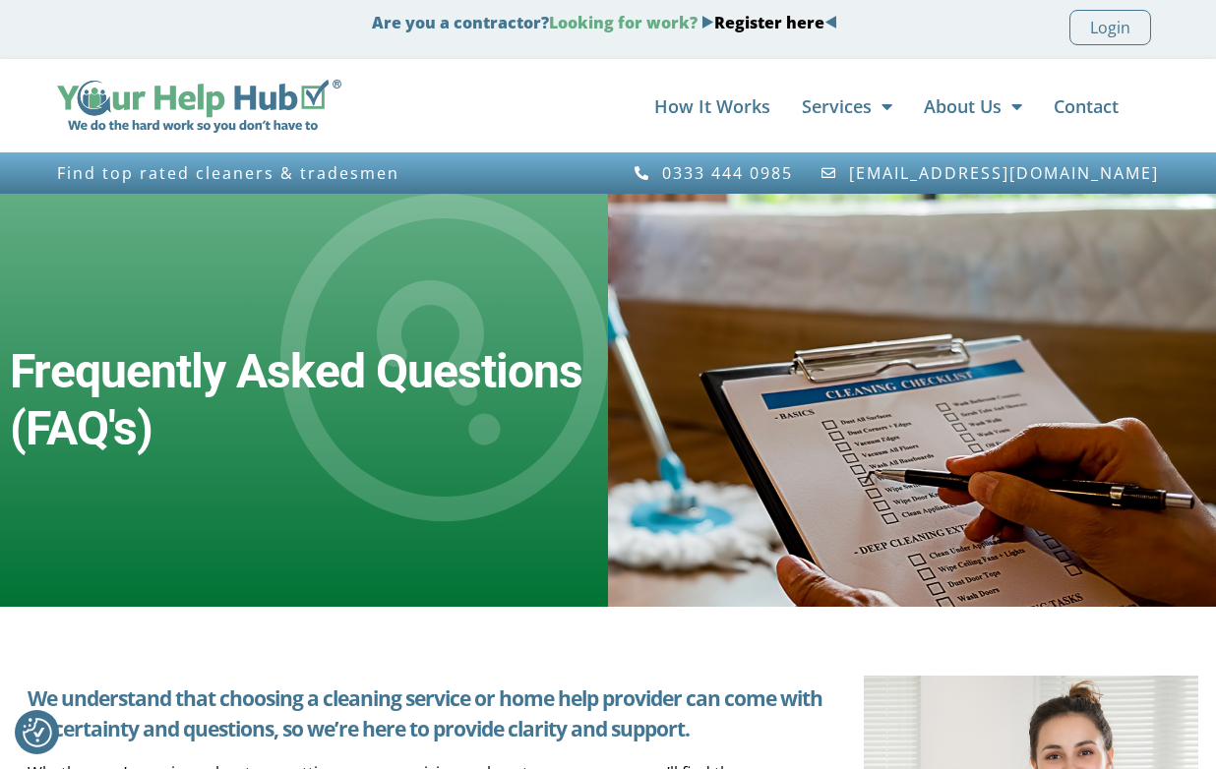 This screenshot has height=769, width=1216. I want to click on strong: Are you a contractor?, so click(604, 23).